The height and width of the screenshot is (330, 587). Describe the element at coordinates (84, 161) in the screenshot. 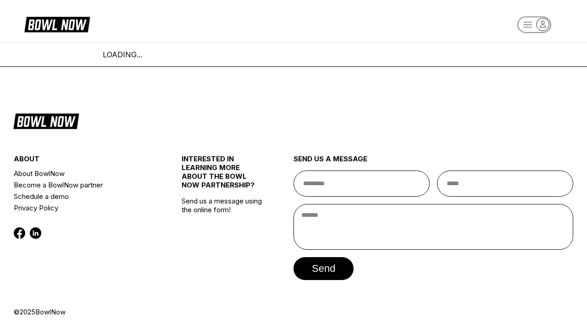

I see `div: about` at that location.